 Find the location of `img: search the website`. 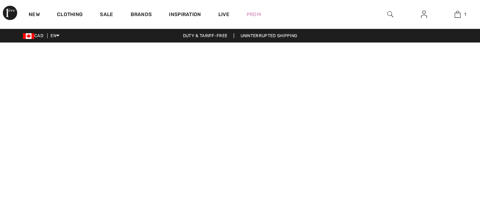

img: search the website is located at coordinates (390, 14).